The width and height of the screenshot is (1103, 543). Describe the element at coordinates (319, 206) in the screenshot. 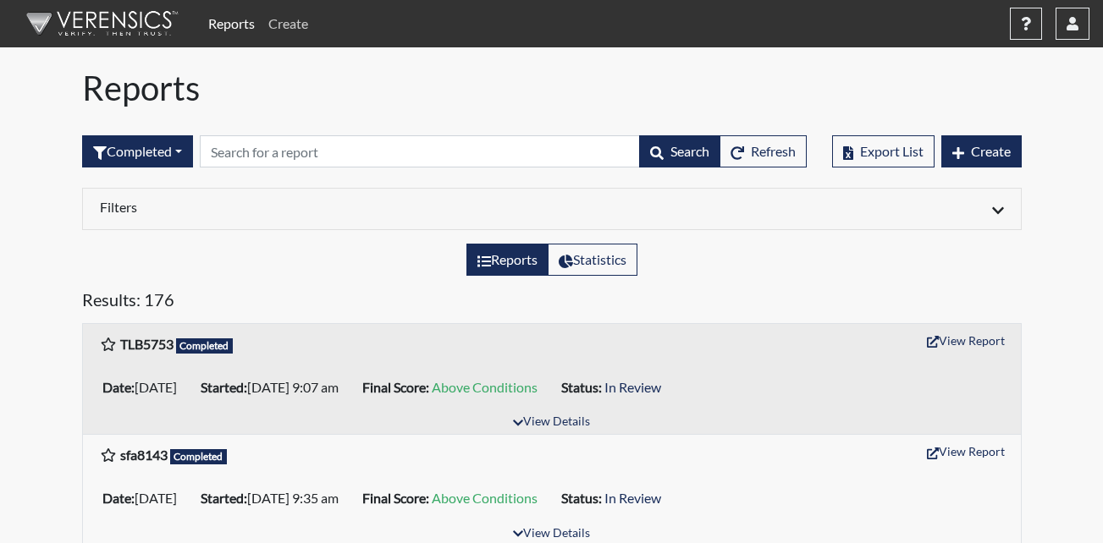

I see `h6: Filters` at that location.